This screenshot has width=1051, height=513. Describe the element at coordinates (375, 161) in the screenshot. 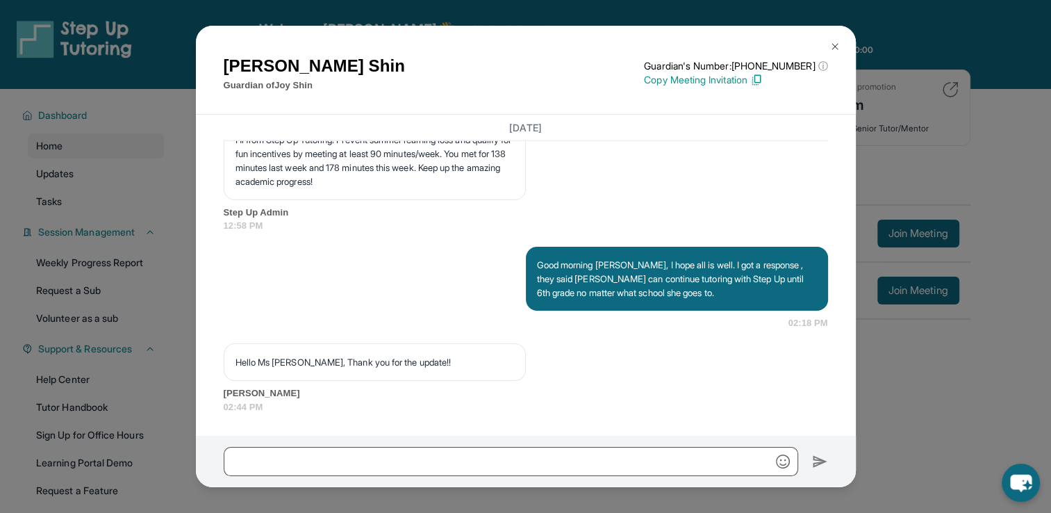

I see `p: Hi from Step Up Tutoring! Prevent summer learning loss and qualify for fun incentives by meeting ...` at that location.